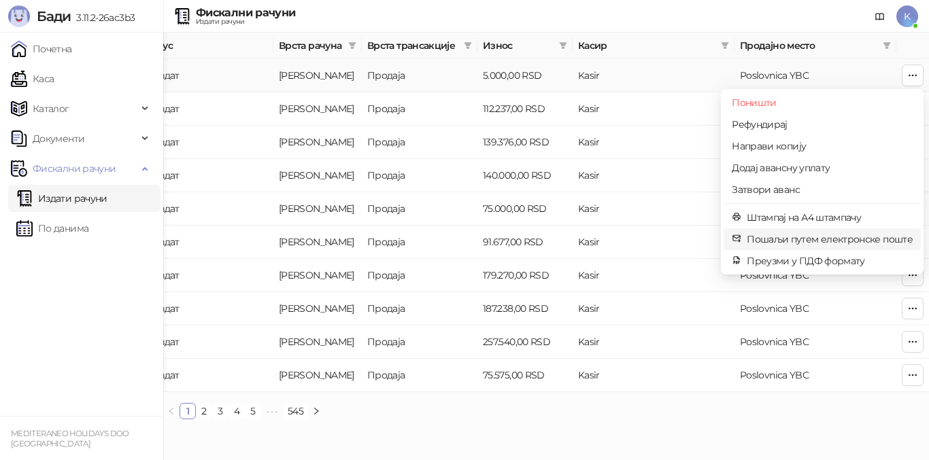 The height and width of the screenshot is (460, 929). I want to click on li: Следећа страна, so click(316, 411).